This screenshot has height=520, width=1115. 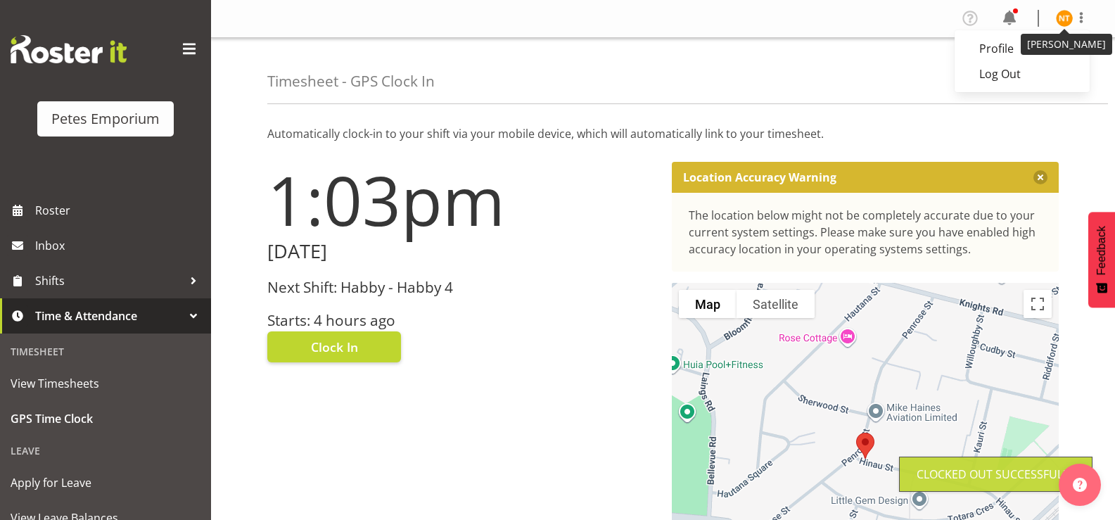 What do you see at coordinates (1037, 304) in the screenshot?
I see `button: Toggle fullscreen view` at bounding box center [1037, 304].